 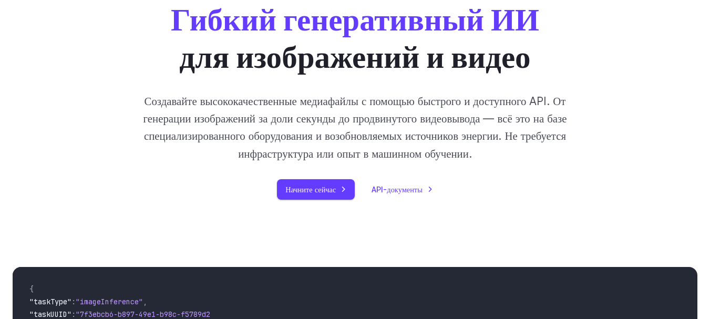 What do you see at coordinates (316, 189) in the screenshot?
I see `a: Начните сейчас` at bounding box center [316, 189].